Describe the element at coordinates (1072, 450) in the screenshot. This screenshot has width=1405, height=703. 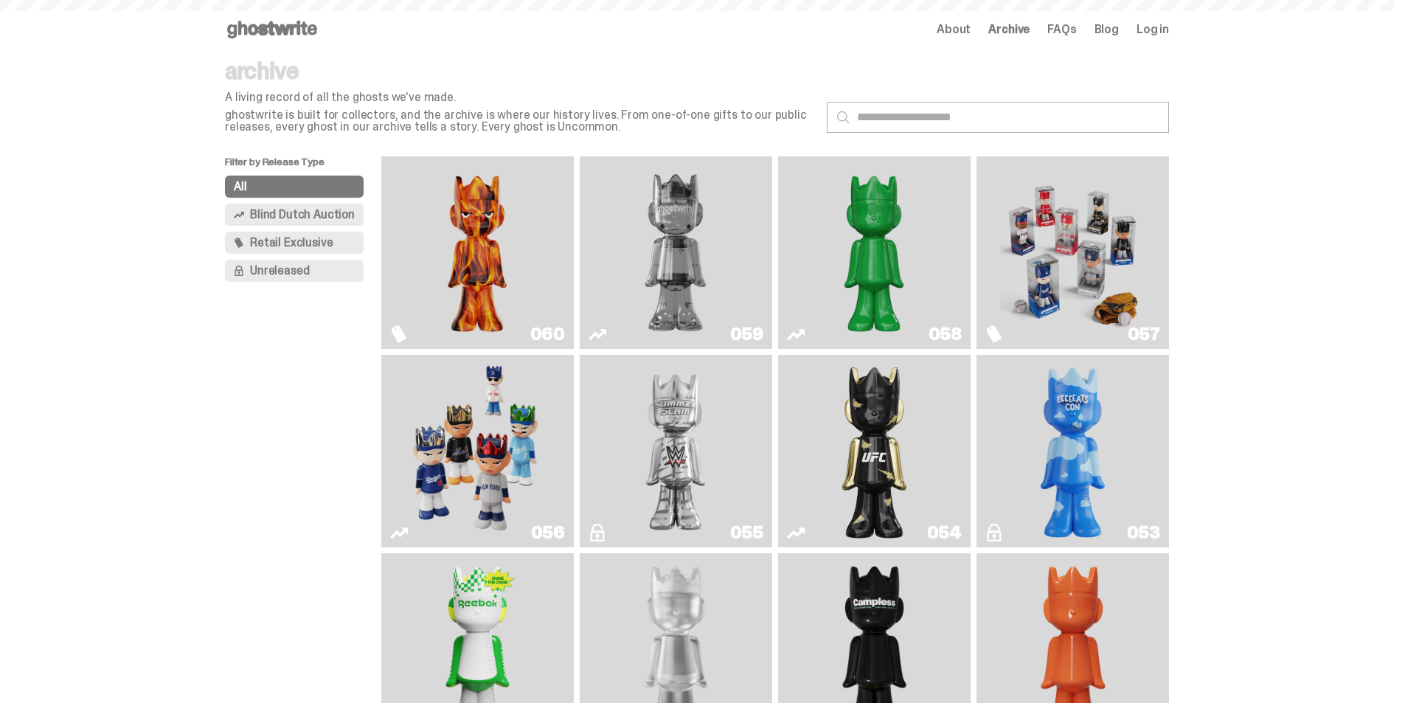
I see `a: ghooooost` at that location.